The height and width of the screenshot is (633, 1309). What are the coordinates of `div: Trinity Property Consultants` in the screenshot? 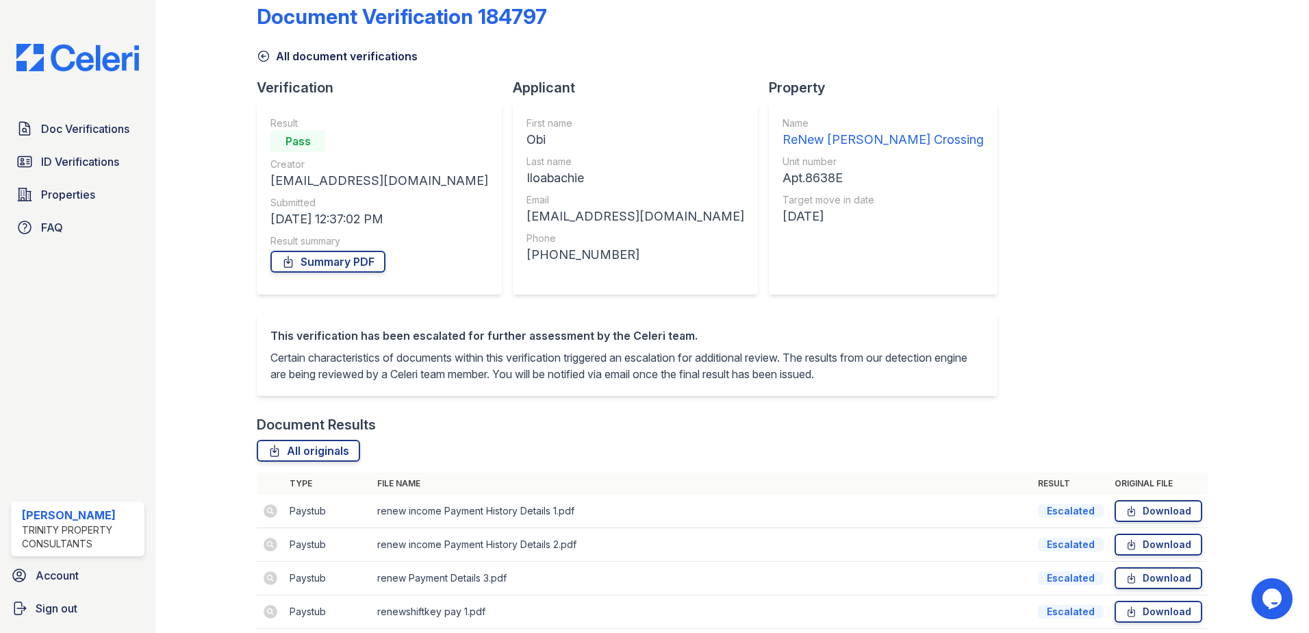 It's located at (80, 537).